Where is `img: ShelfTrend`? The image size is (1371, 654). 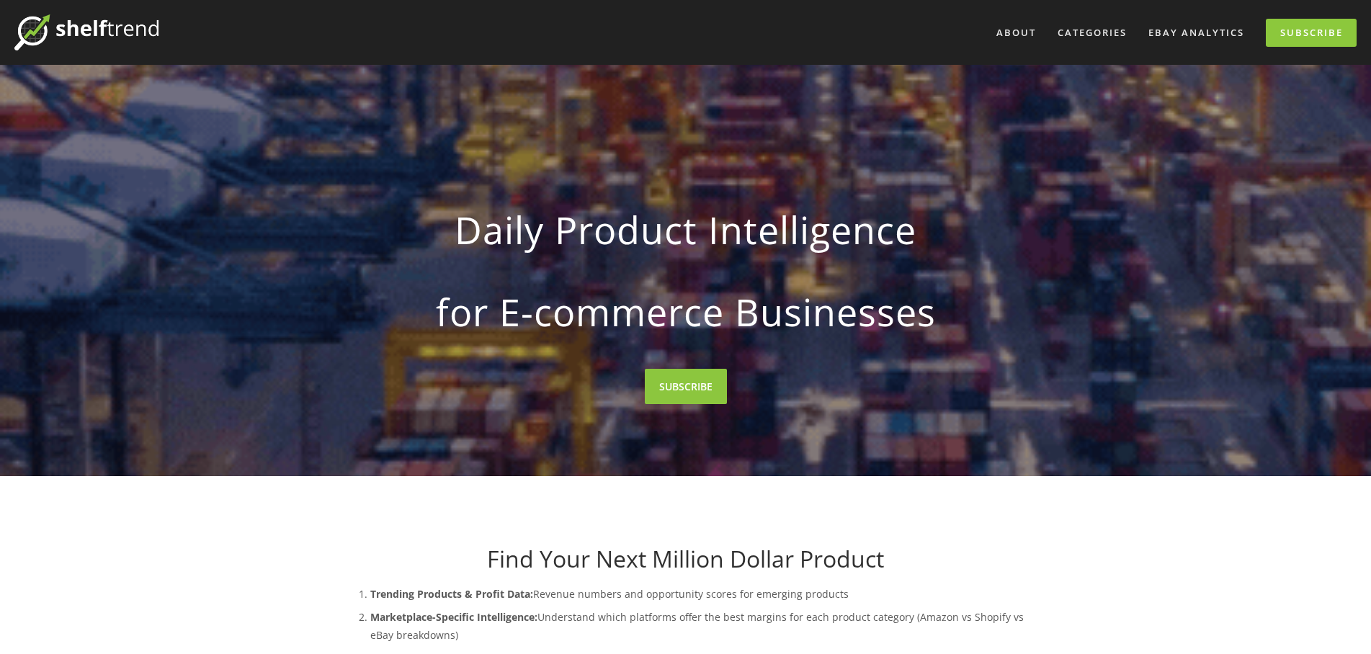
img: ShelfTrend is located at coordinates (86, 32).